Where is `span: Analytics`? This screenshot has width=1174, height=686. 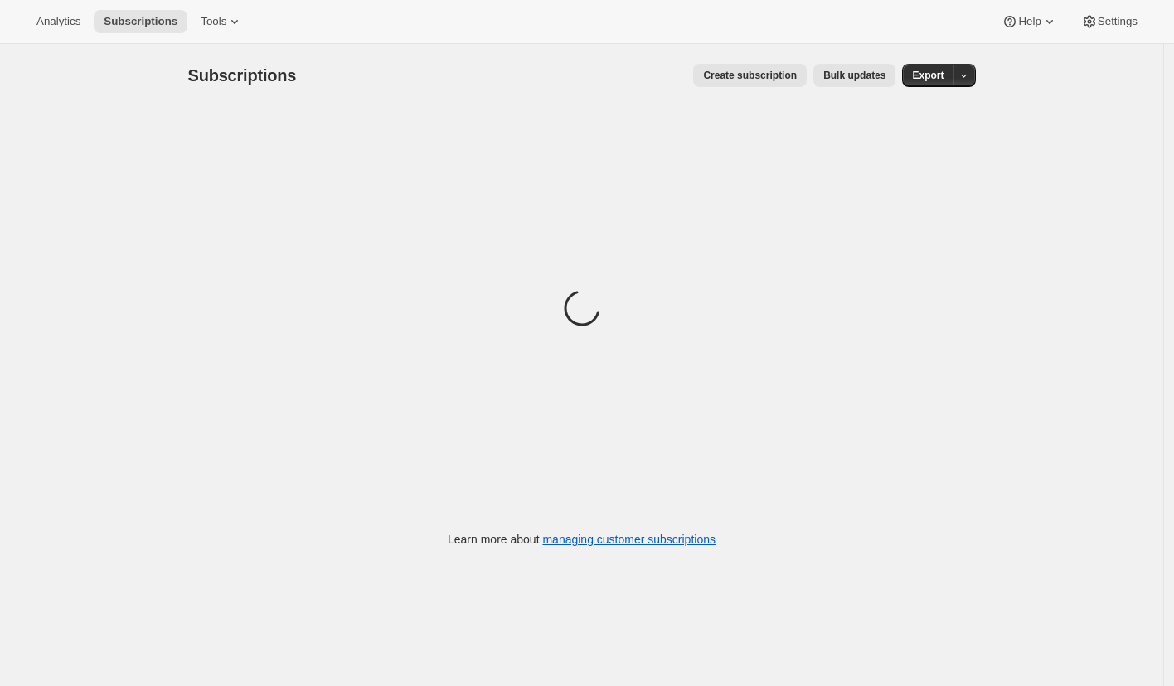
span: Analytics is located at coordinates (58, 22).